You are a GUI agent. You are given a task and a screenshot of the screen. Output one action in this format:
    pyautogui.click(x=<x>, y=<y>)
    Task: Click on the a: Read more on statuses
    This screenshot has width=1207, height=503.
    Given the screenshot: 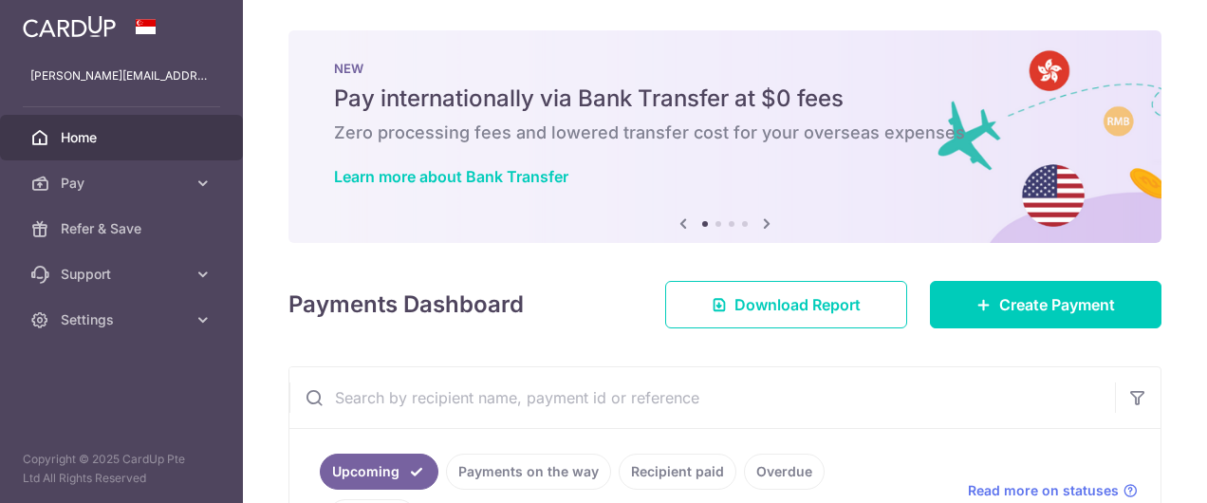 What is the action you would take?
    pyautogui.click(x=1053, y=491)
    